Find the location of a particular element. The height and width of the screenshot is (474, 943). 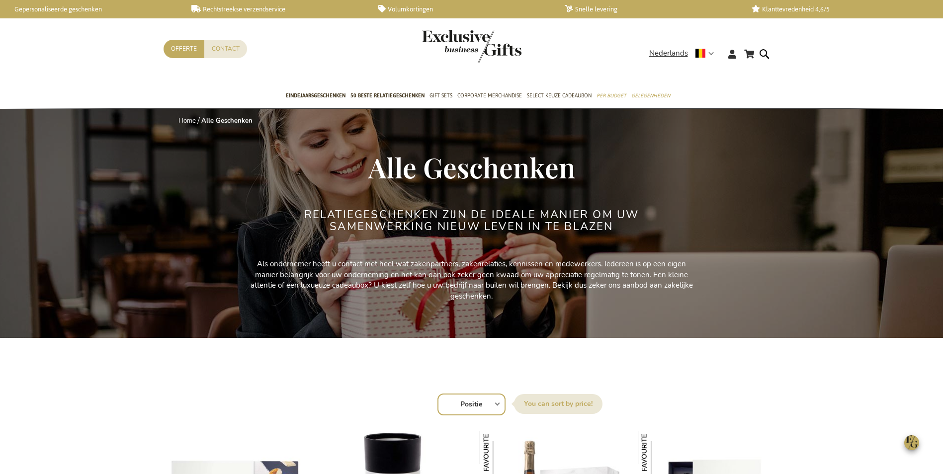

a: Klanttevredenheid 4,6/5 is located at coordinates (837, 9).